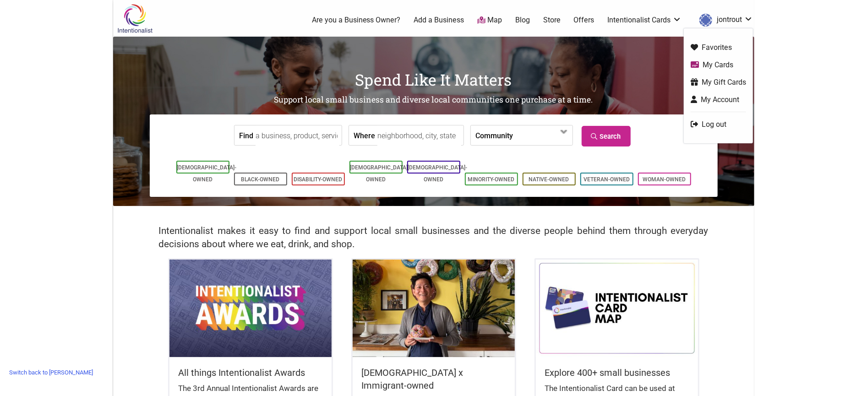 This screenshot has height=396, width=867. I want to click on a: Disability-Owned, so click(318, 180).